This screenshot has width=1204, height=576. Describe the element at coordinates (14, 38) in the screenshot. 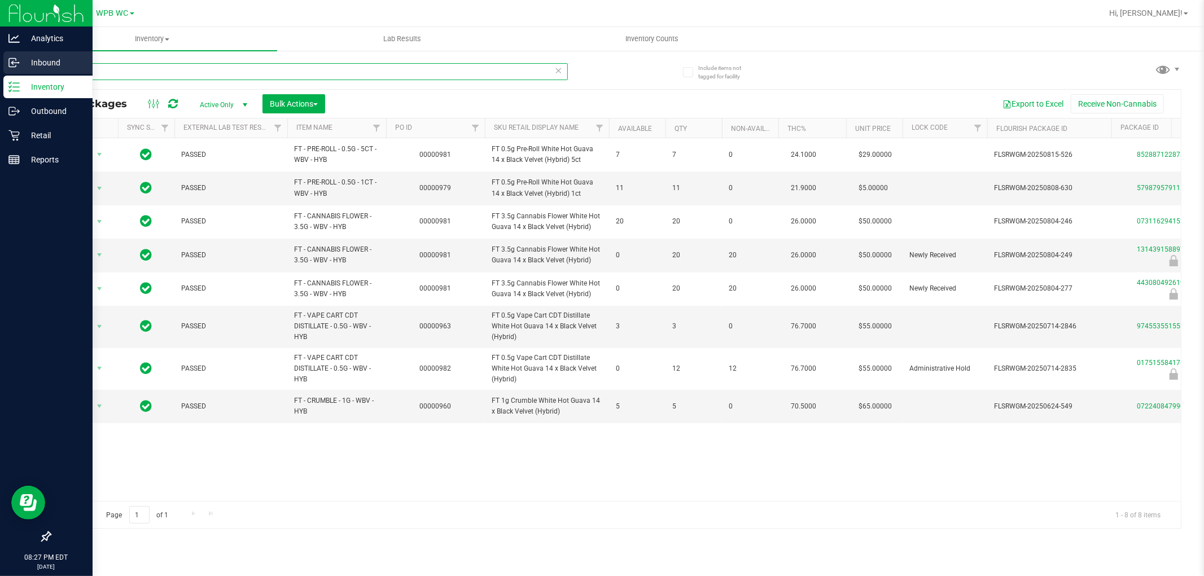

I see `inline-svg: Analytics` at that location.